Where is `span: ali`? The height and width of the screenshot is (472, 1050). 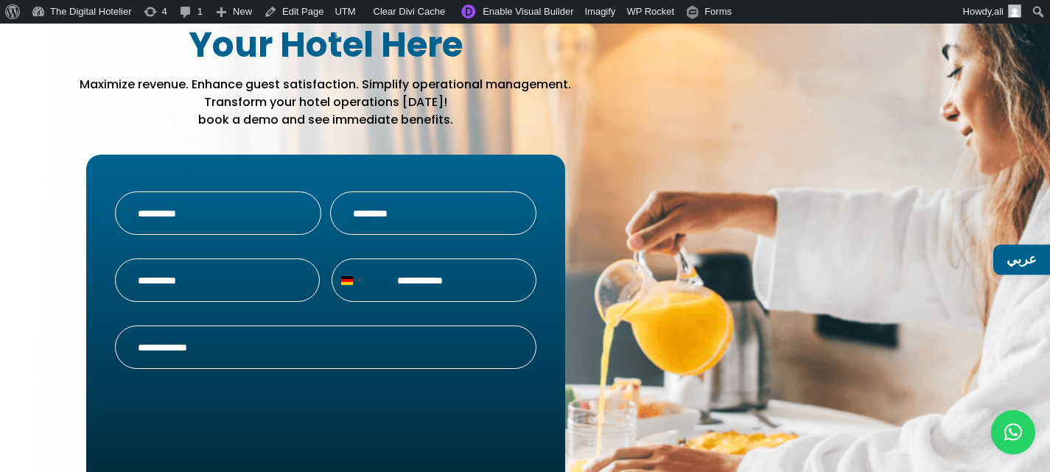 span: ali is located at coordinates (998, 11).